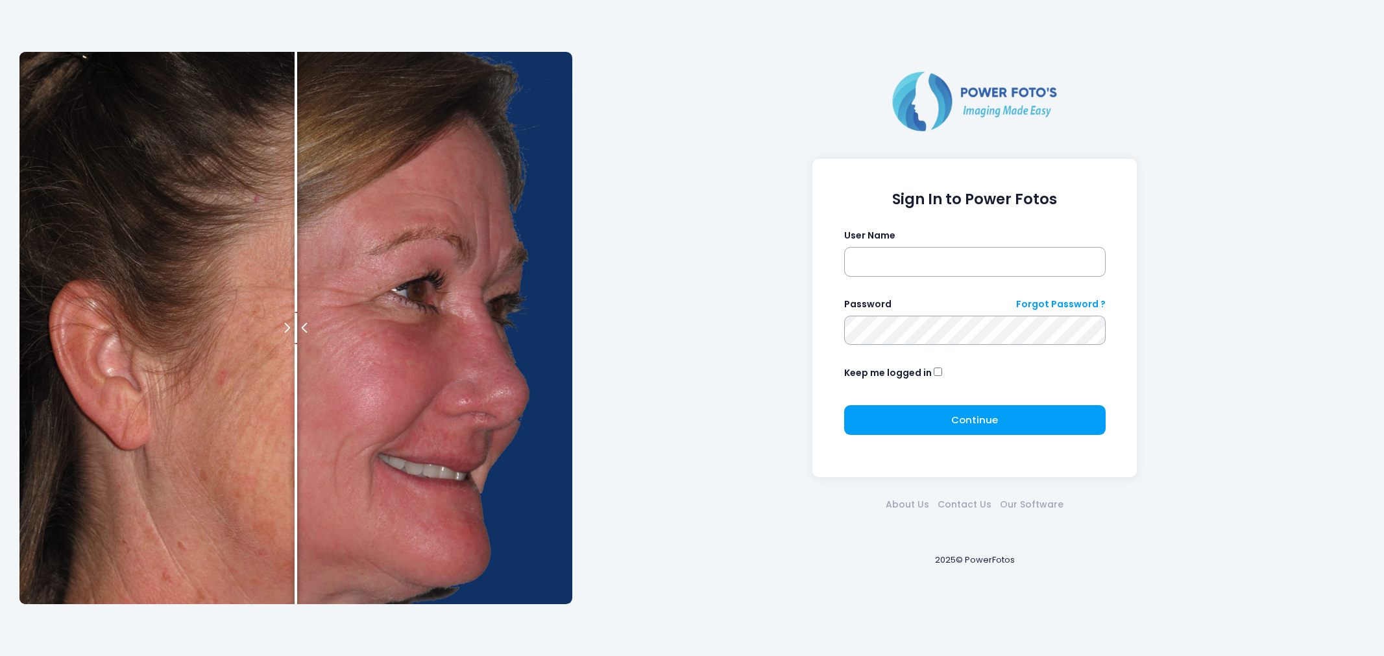  Describe the element at coordinates (869, 235) in the screenshot. I see `label: User Name` at that location.